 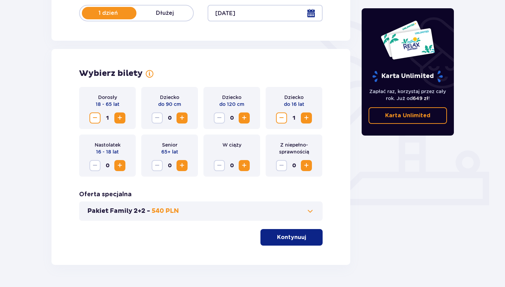 I want to click on p: 1 dzień, so click(x=108, y=13).